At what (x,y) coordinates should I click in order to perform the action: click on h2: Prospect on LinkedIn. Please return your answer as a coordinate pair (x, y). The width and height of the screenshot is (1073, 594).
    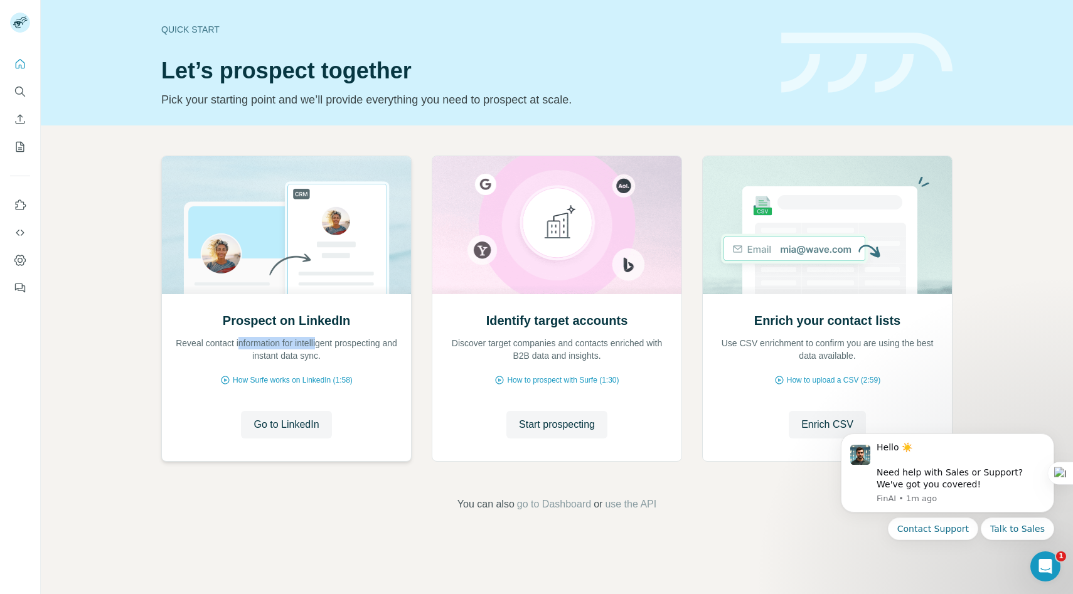
    Looking at the image, I should click on (286, 321).